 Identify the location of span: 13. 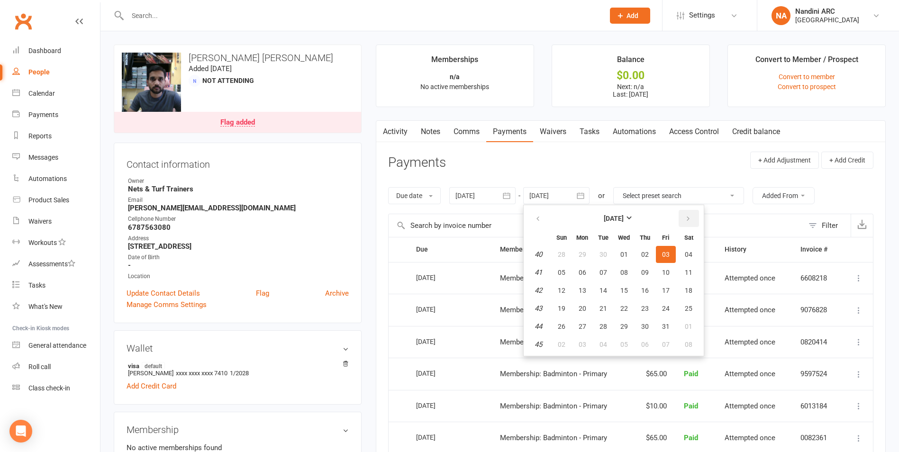
(583, 291).